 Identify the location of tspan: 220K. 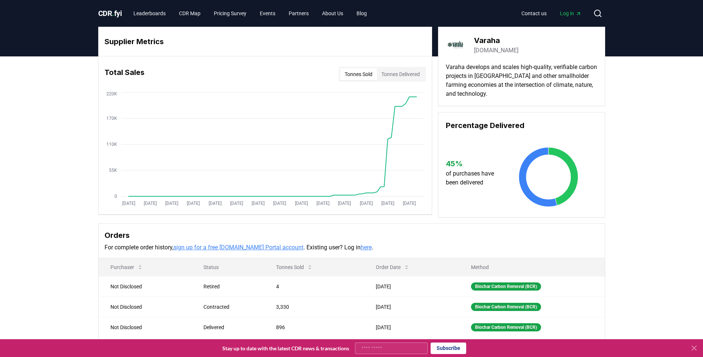
(112, 94).